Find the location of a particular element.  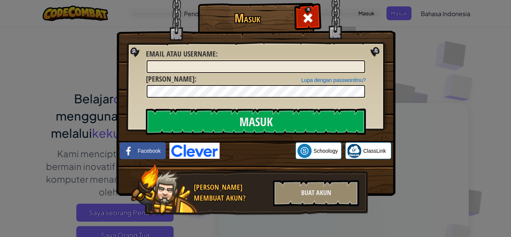

h1: Masuk is located at coordinates (247, 18).